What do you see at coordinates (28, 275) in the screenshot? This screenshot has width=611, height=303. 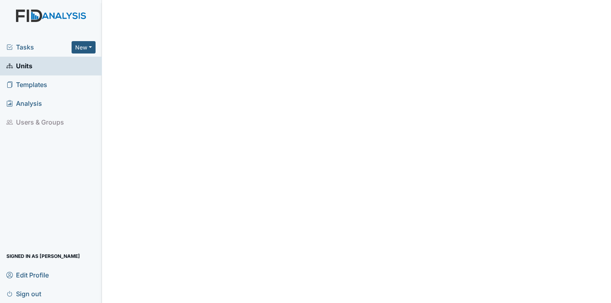 I see `span: Edit Profile` at bounding box center [28, 275].